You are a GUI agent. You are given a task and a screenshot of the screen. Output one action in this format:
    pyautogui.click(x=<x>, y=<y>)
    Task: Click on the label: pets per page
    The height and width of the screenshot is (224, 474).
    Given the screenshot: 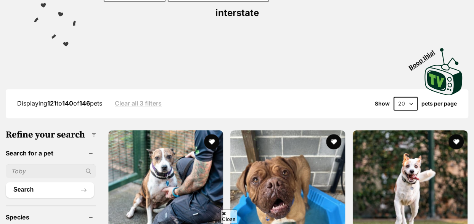 What is the action you would take?
    pyautogui.click(x=439, y=104)
    